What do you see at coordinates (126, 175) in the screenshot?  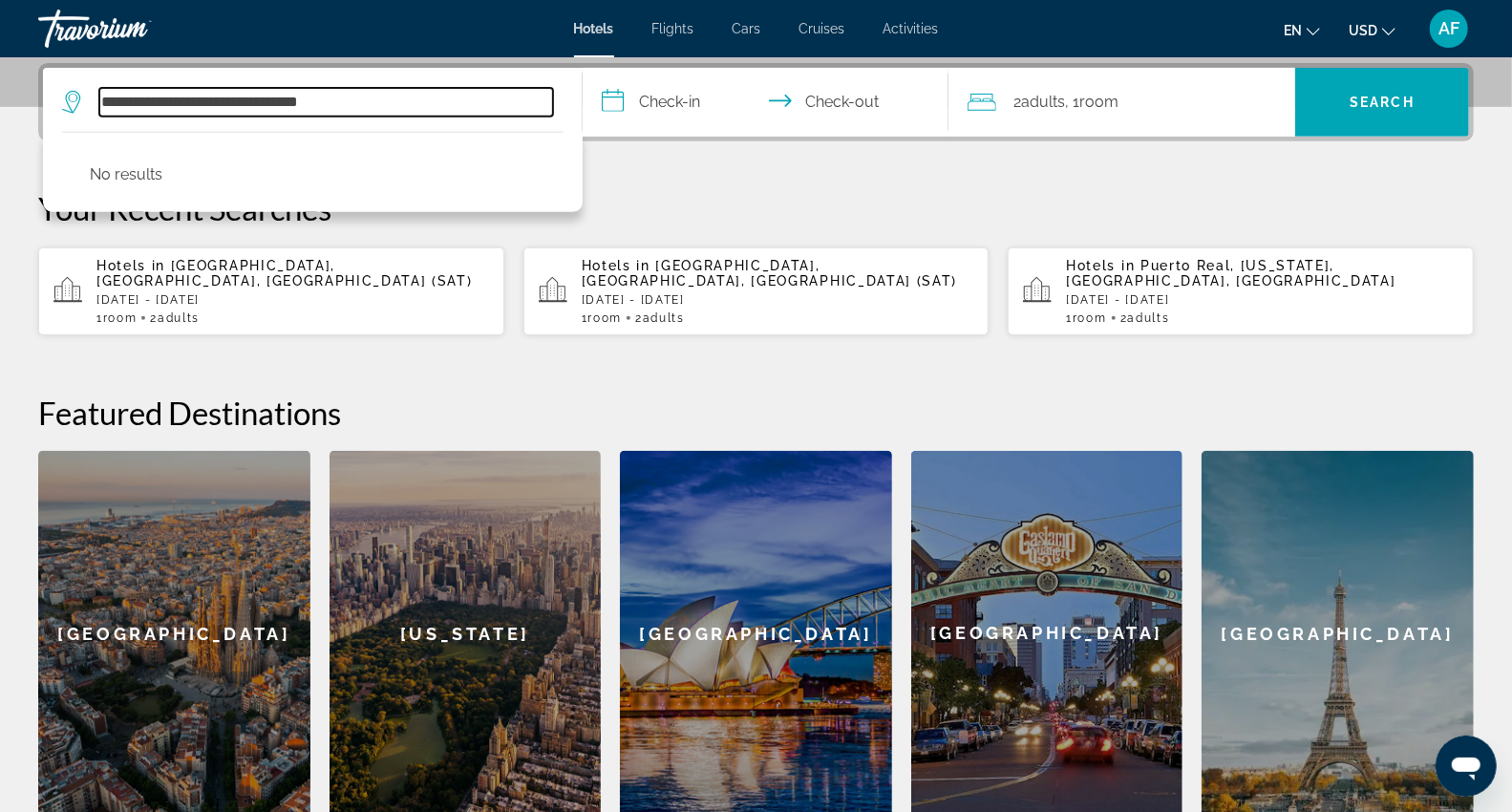 I see `p: No results` at bounding box center [126, 175].